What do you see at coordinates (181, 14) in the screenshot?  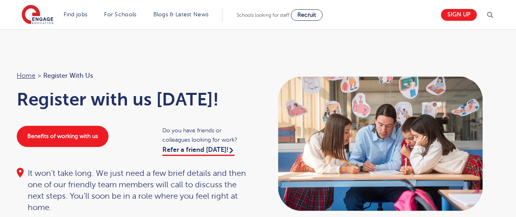 I see `a: Blogs & Latest News` at bounding box center [181, 14].